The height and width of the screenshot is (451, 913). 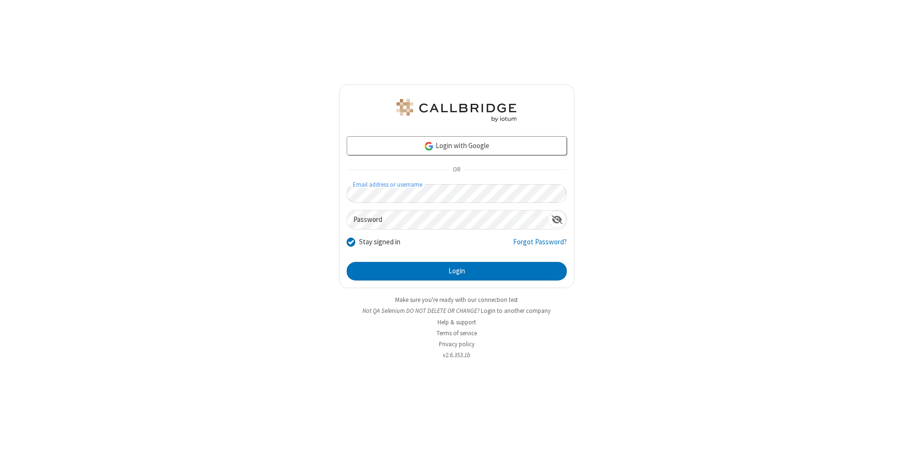 What do you see at coordinates (457, 271) in the screenshot?
I see `button: Login` at bounding box center [457, 271].